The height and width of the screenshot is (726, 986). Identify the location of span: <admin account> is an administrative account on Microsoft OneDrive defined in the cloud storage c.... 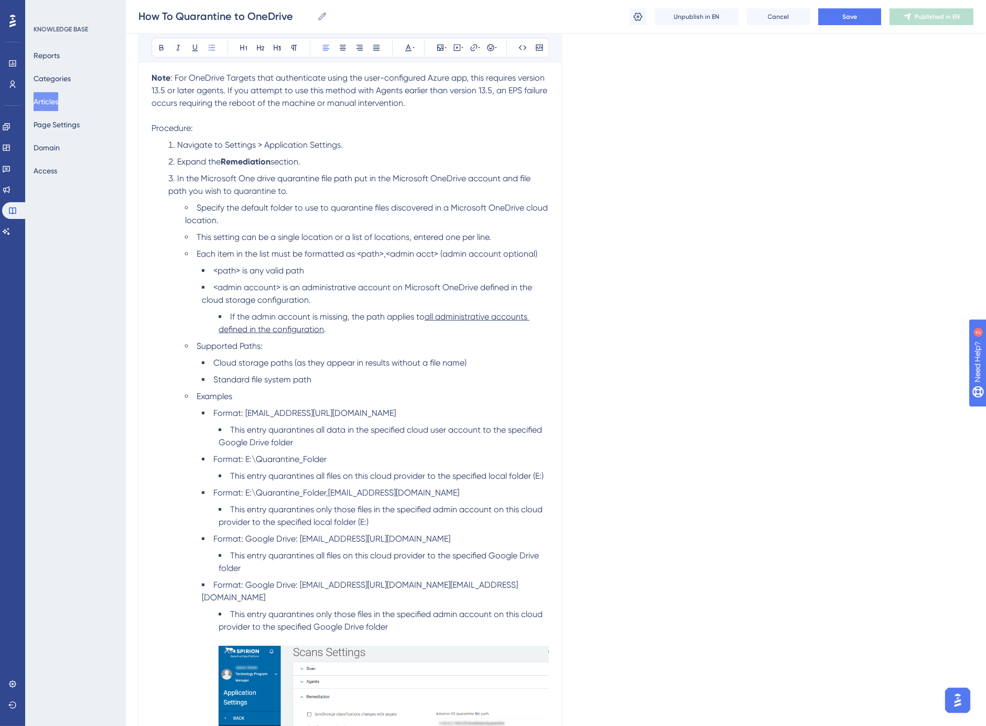
(368, 293).